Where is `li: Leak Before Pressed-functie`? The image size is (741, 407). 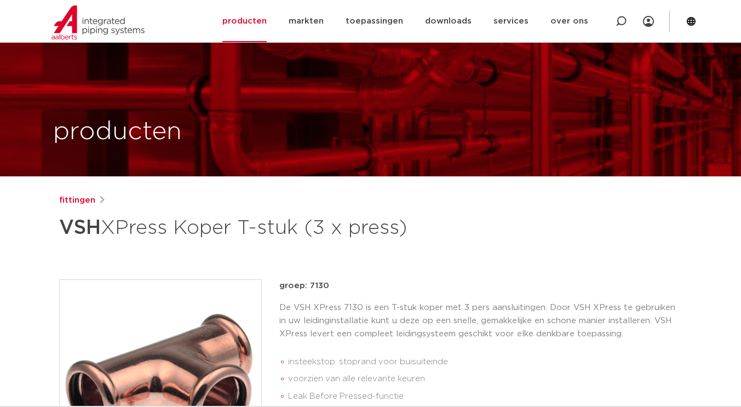
li: Leak Before Pressed-functie is located at coordinates (485, 396).